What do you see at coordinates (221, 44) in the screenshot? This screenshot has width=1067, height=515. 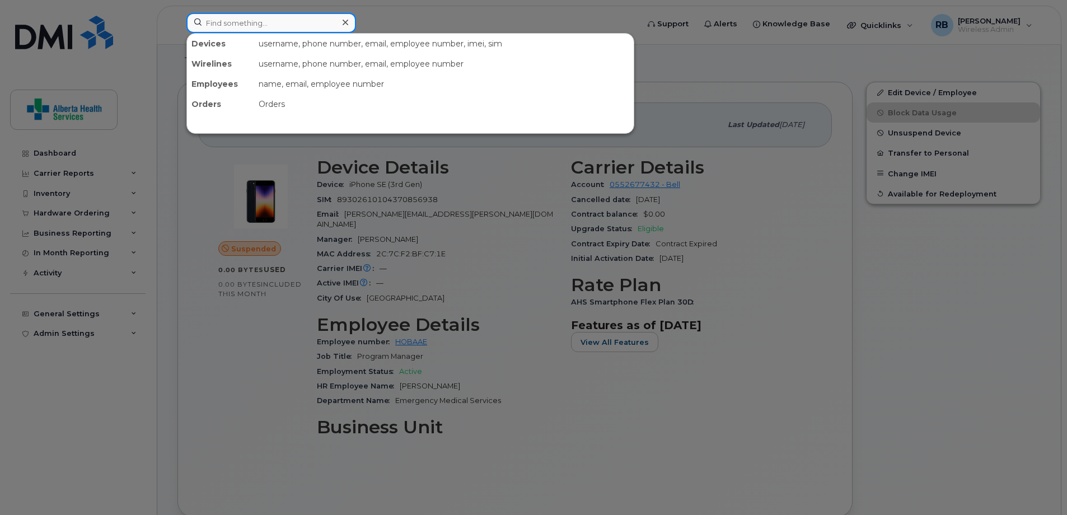 I see `div: Devices` at bounding box center [221, 44].